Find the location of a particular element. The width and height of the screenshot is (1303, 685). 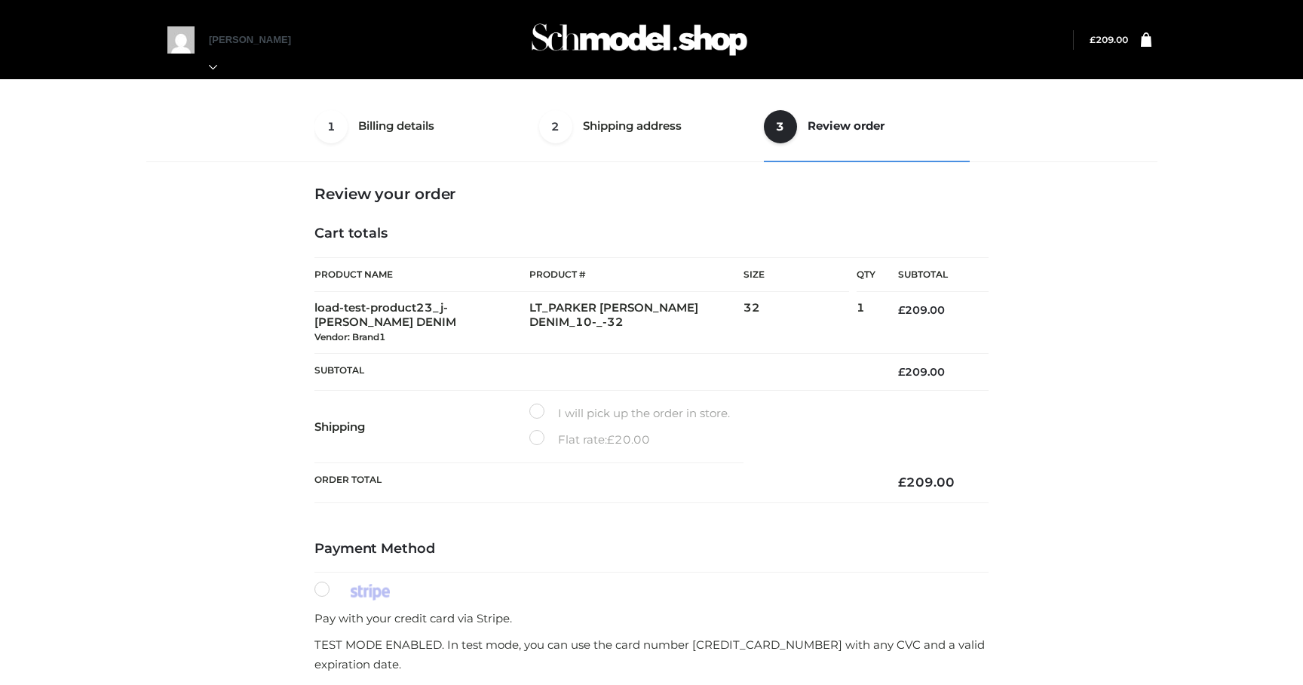

h3: Review your order is located at coordinates (652, 194).